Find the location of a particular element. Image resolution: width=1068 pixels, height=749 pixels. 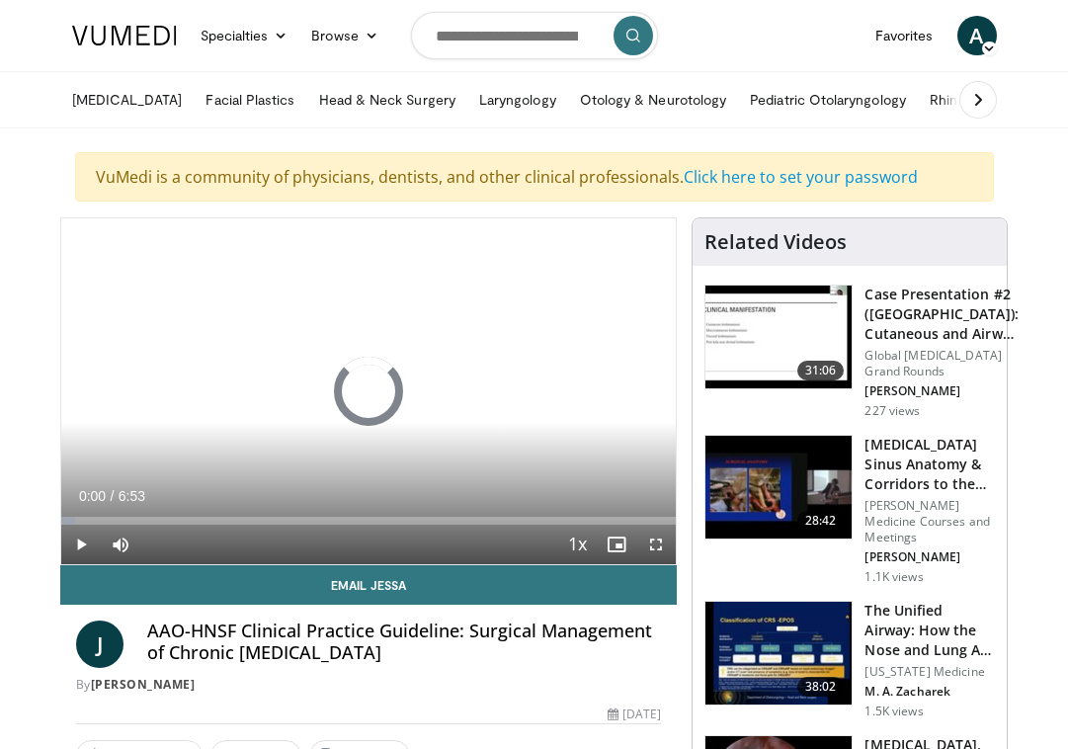

button: Mute is located at coordinates (121, 544).